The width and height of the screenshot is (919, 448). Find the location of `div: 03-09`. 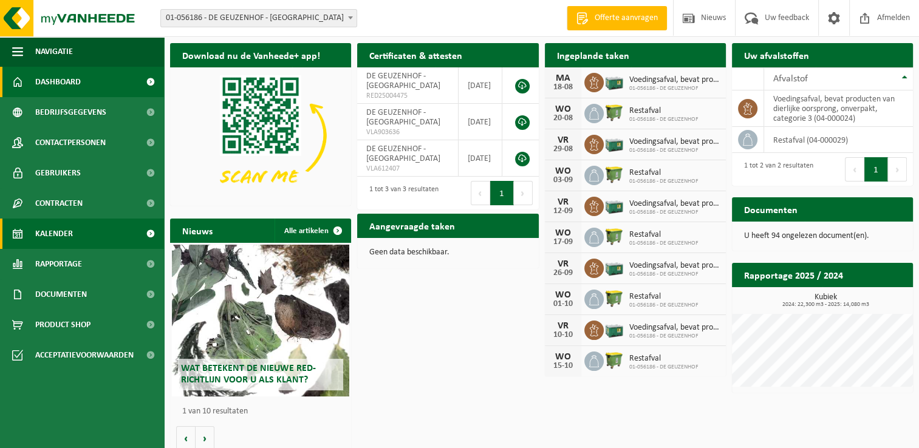

div: 03-09 is located at coordinates (563, 180).